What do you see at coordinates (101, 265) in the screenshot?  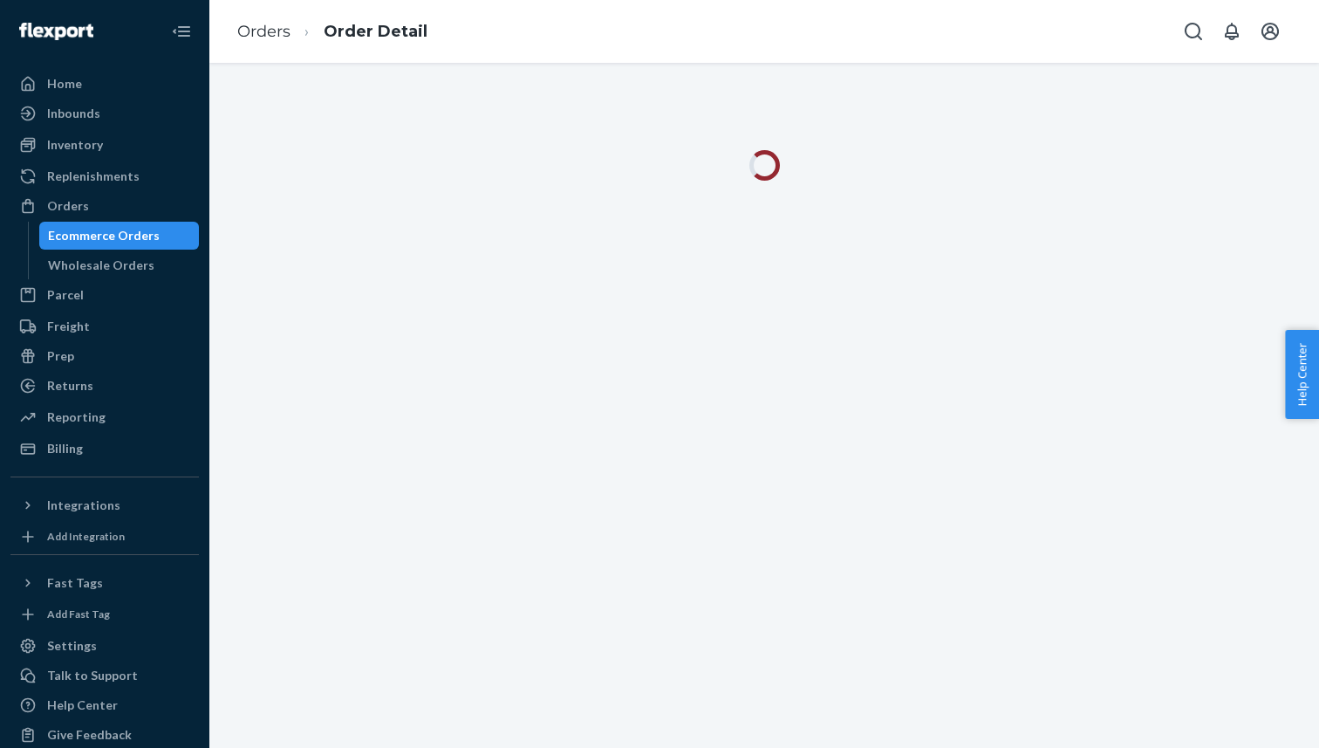 I see `div: Wholesale Orders` at bounding box center [101, 265].